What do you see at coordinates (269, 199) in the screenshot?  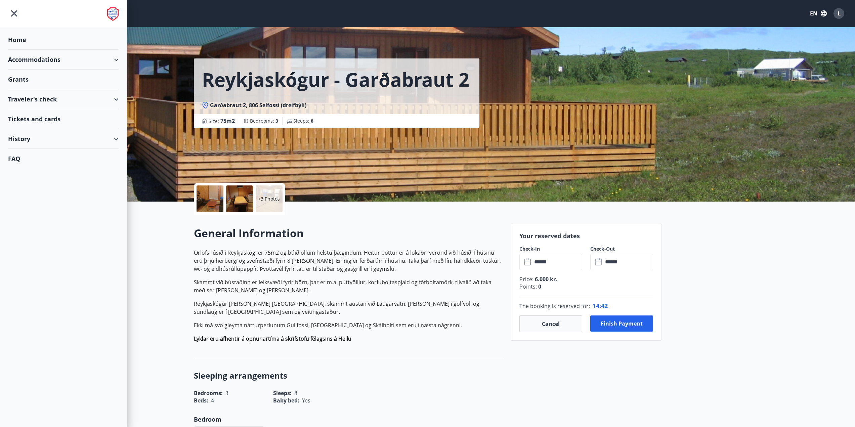 I see `p: +3 Photos` at bounding box center [269, 199].